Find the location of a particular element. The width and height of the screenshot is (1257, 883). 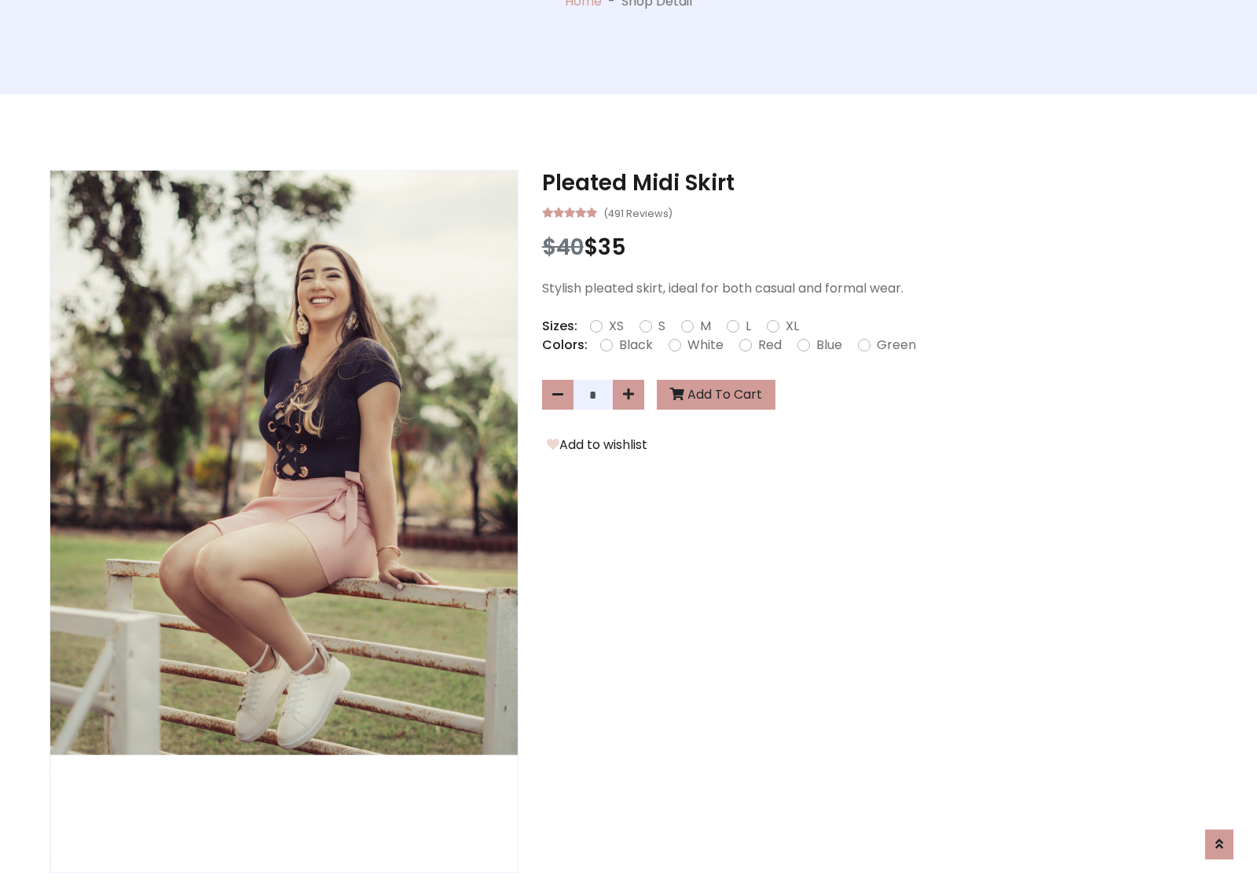

small: (491 Reviews) is located at coordinates (638, 212).